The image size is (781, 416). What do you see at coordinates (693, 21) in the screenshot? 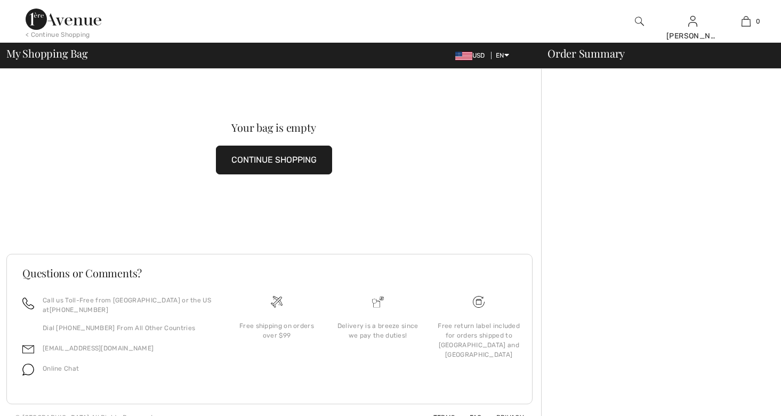
I see `img: My Info` at bounding box center [693, 21].